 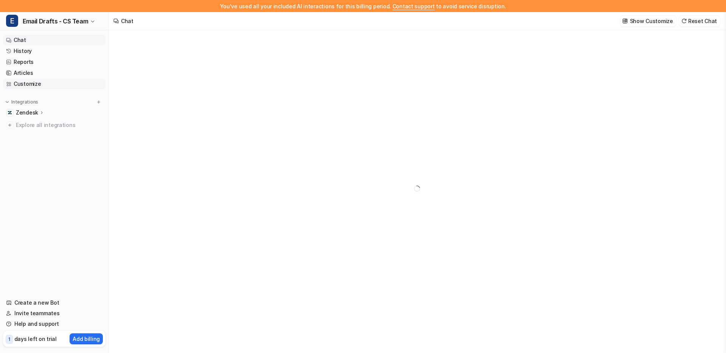 I want to click on button: Integrations, so click(x=22, y=102).